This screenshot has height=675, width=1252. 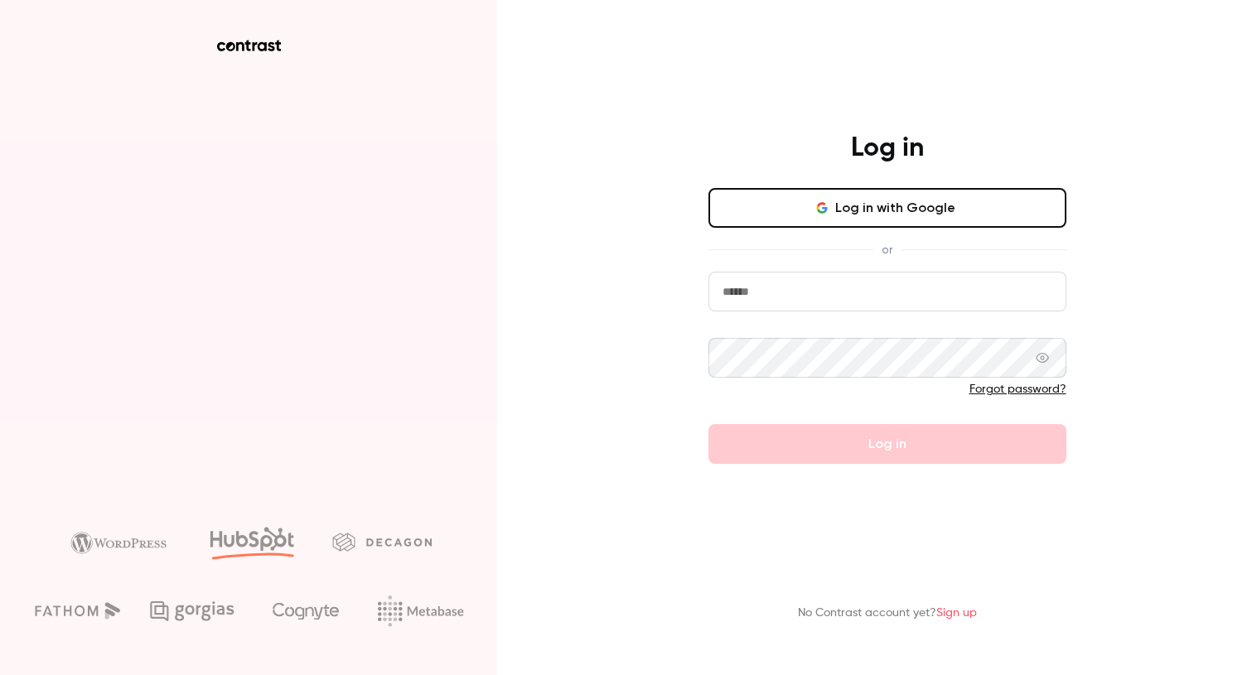 What do you see at coordinates (887, 148) in the screenshot?
I see `h4: Log in` at bounding box center [887, 148].